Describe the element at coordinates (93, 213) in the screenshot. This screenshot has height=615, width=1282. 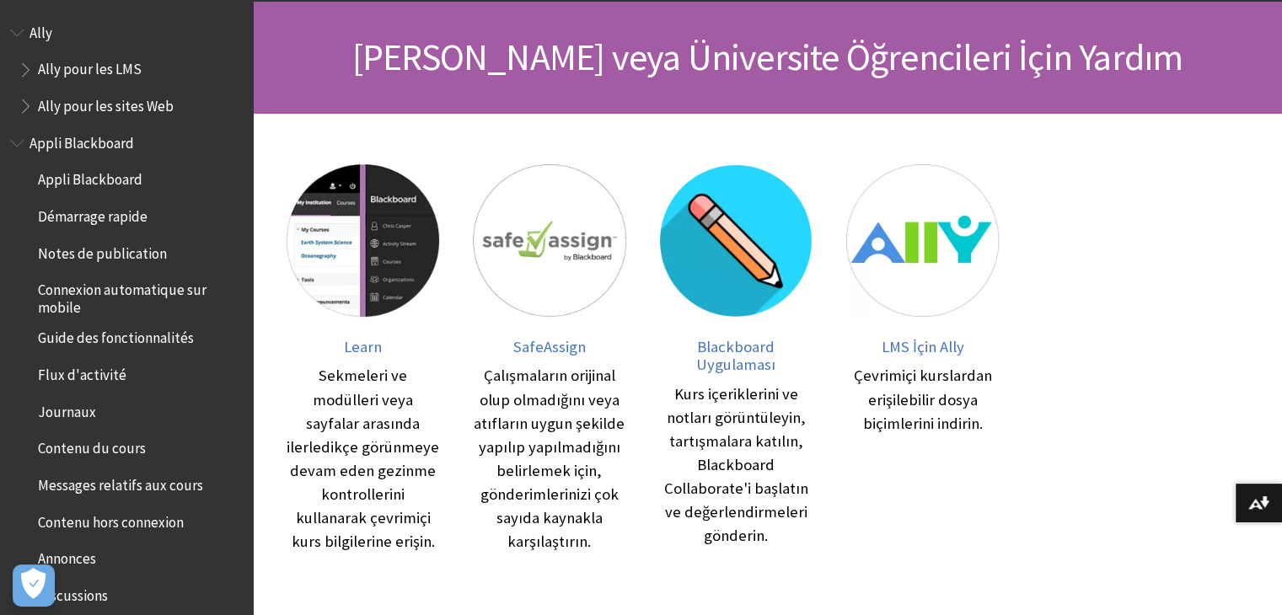
I see `span: Démarrage rapide` at that location.